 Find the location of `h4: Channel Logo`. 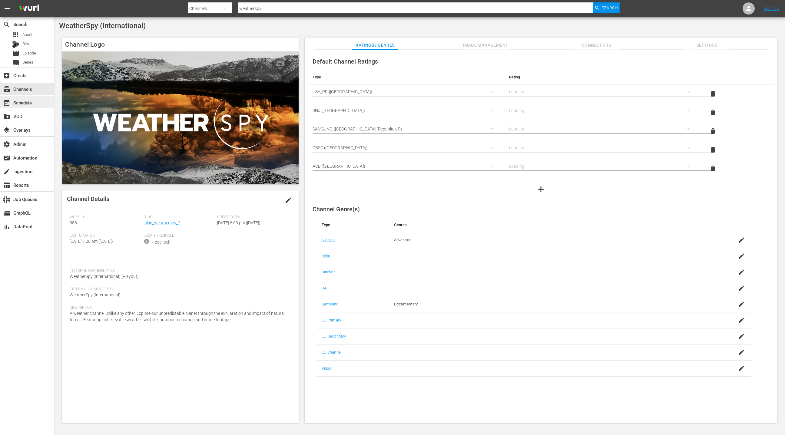

h4: Channel Logo is located at coordinates (180, 45).